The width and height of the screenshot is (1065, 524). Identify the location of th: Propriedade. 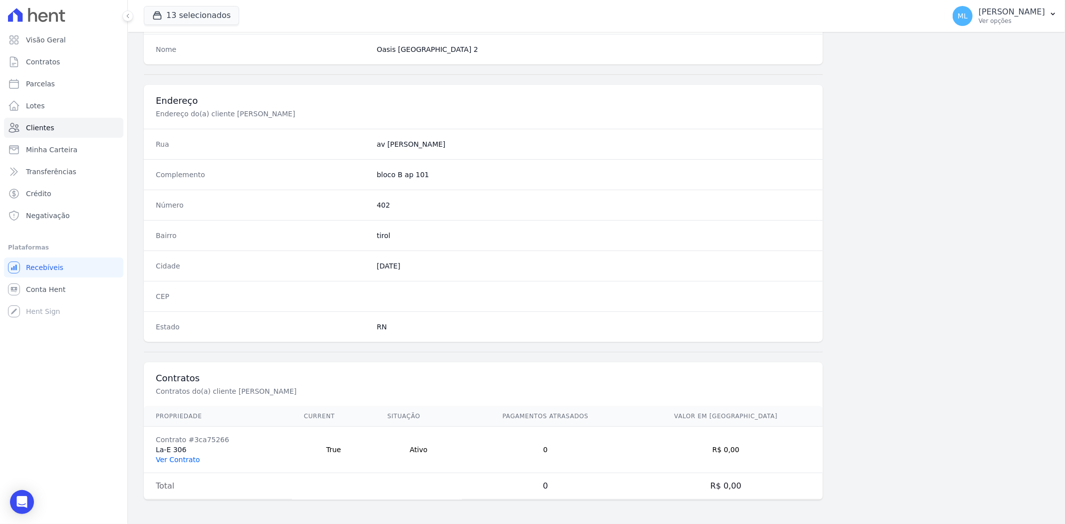
(218, 416).